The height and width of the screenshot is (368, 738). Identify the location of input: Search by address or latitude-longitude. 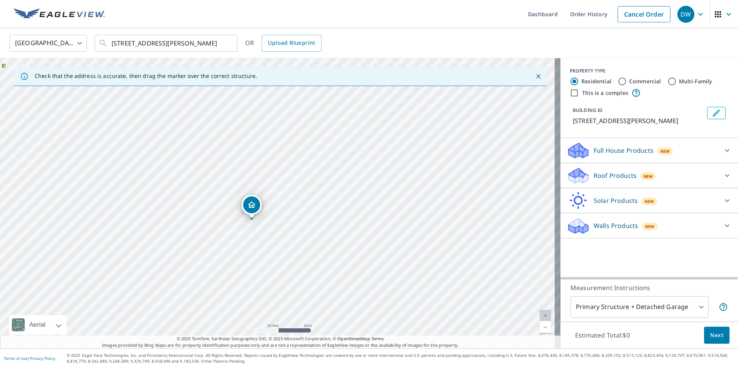
(166, 43).